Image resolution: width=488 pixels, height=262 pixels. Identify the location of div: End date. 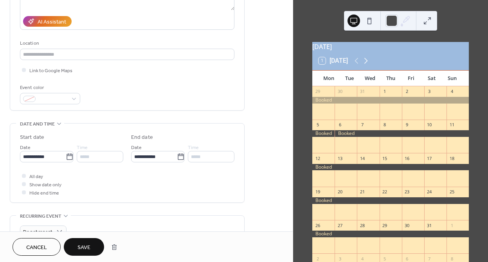
(142, 137).